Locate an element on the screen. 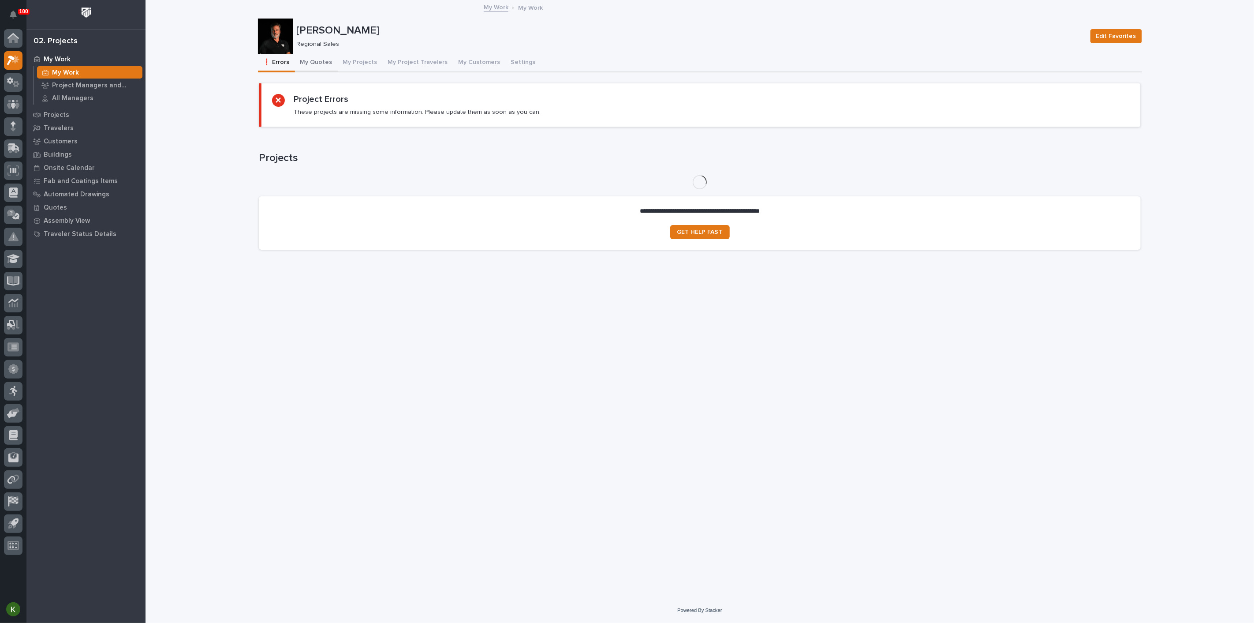  a: Fab and Coatings Items is located at coordinates (86, 181).